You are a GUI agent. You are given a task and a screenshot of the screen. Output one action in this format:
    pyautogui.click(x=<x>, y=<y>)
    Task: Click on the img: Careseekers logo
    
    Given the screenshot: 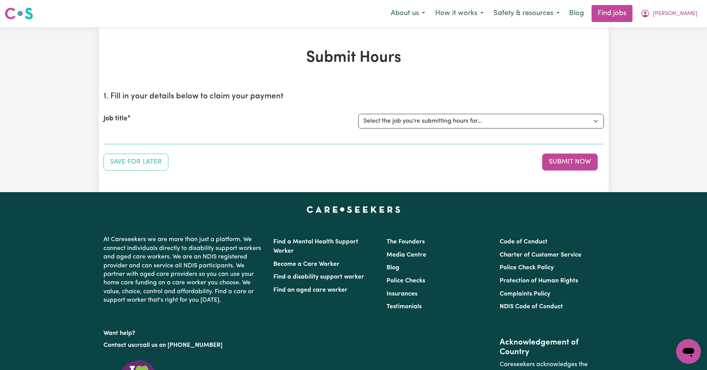 What is the action you would take?
    pyautogui.click(x=19, y=14)
    